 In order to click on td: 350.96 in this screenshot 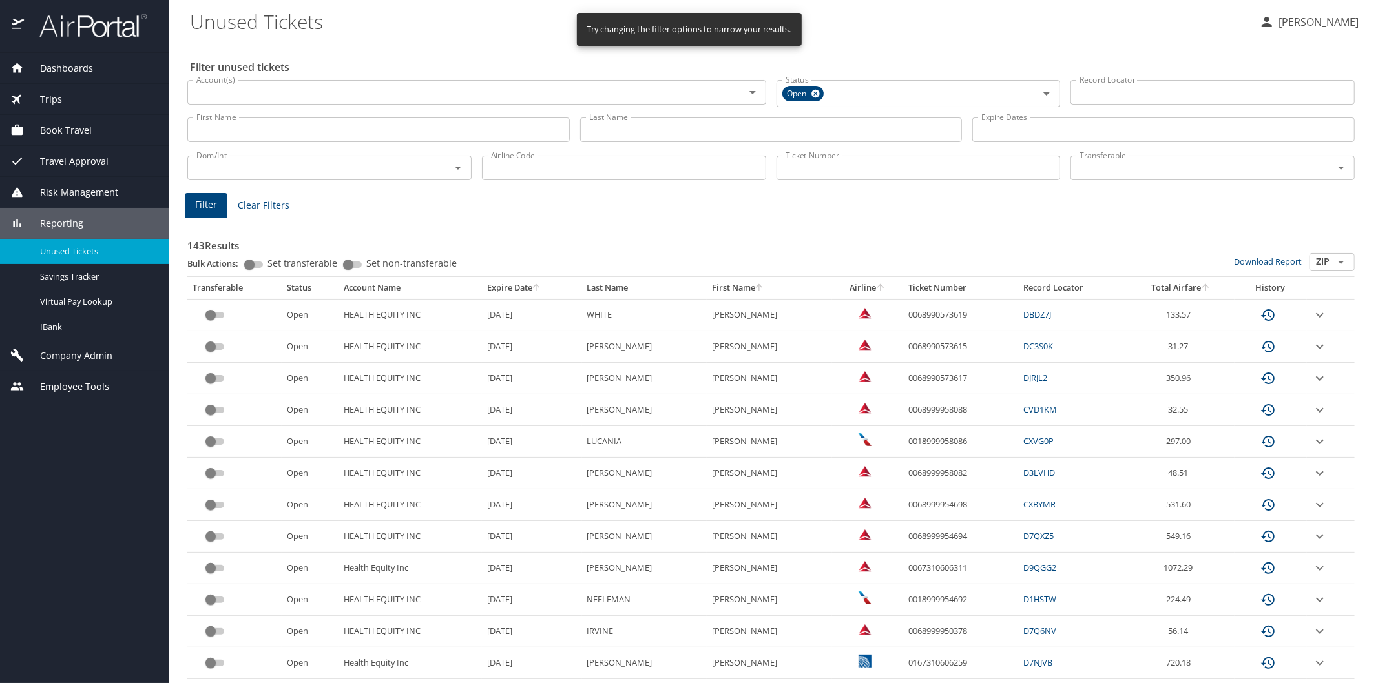, I will do `click(1181, 379)`.